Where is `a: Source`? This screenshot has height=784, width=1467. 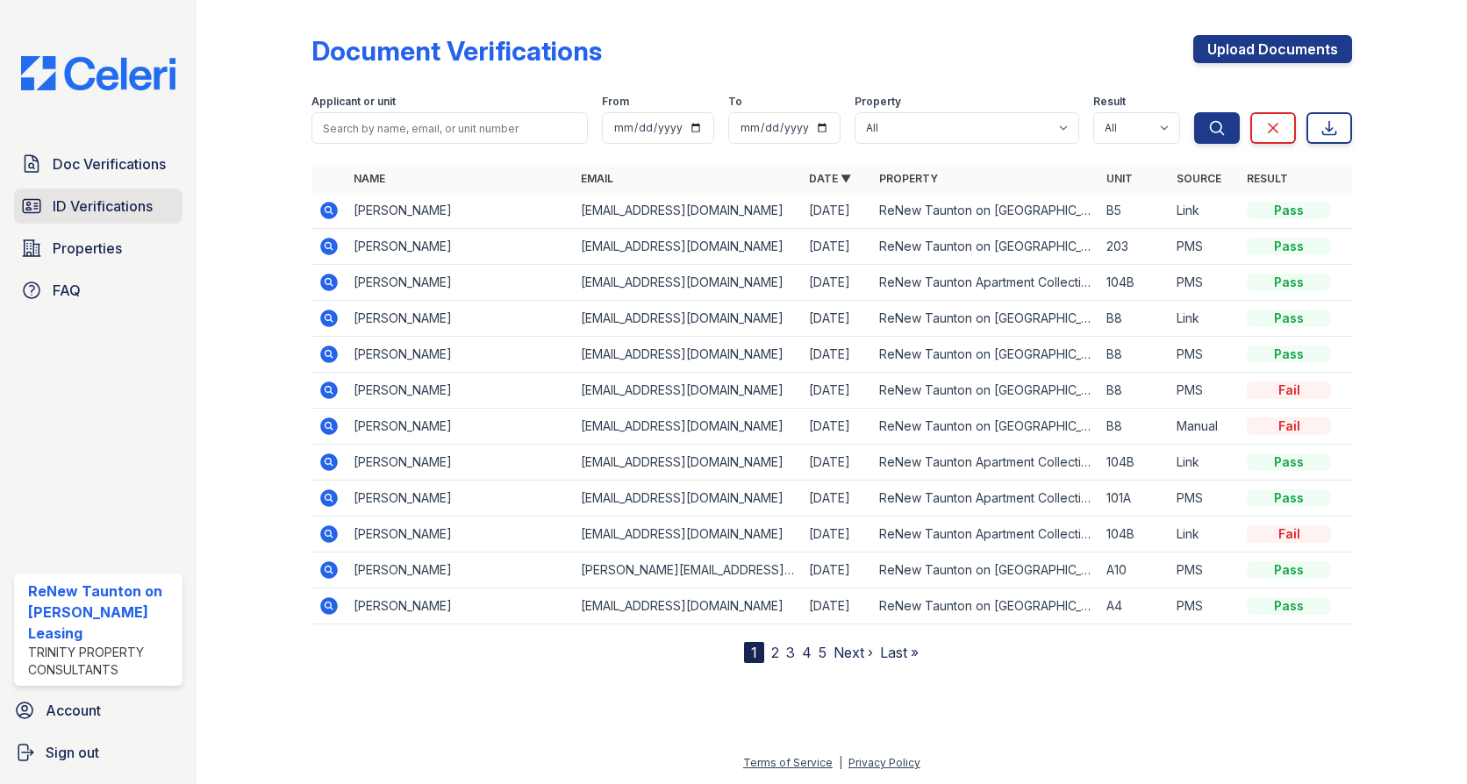 a: Source is located at coordinates (1198, 178).